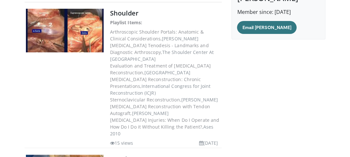 This screenshot has height=157, width=350. Describe the element at coordinates (126, 22) in the screenshot. I see `strong: Playlist Items:` at that location.